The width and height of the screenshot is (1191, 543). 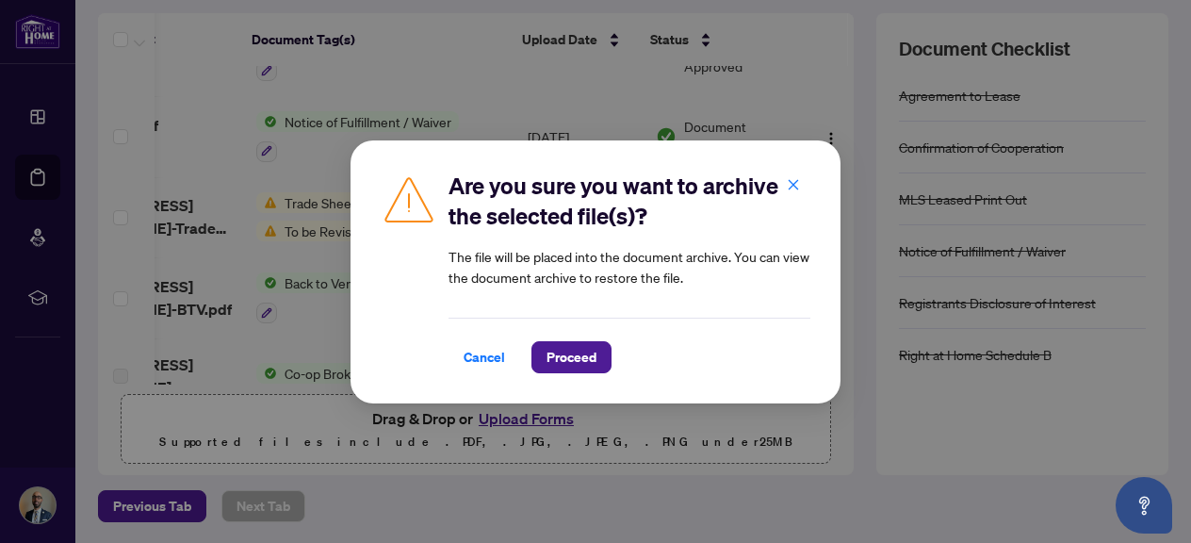 I want to click on span: close, so click(x=793, y=184).